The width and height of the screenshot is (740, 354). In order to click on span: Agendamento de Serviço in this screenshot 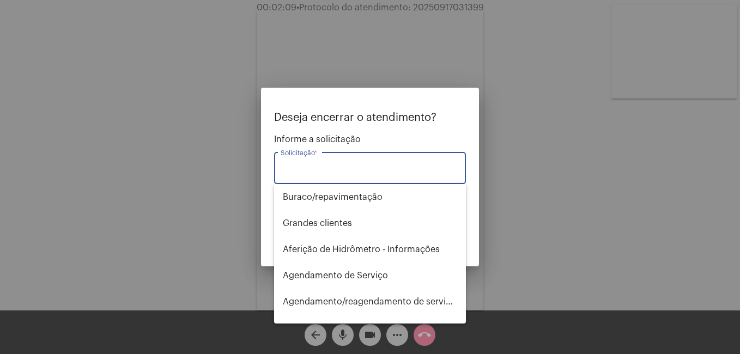, I will do `click(370, 276)`.